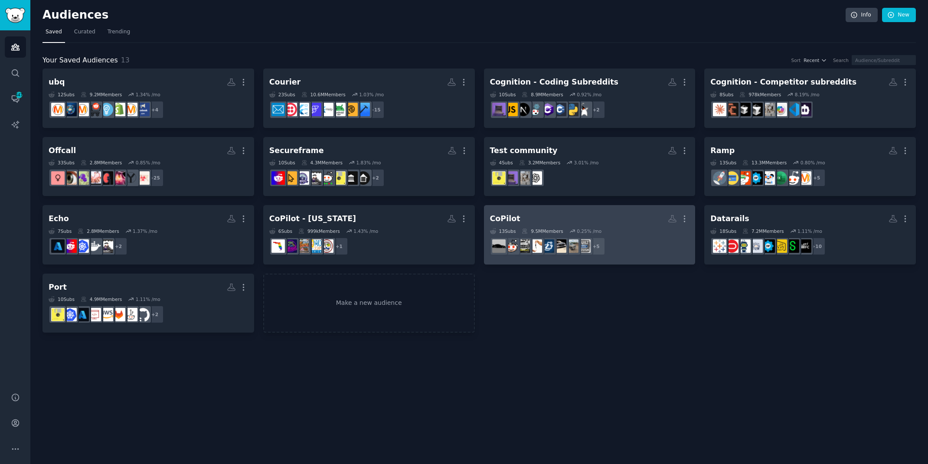 The image size is (928, 464). What do you see at coordinates (314, 178) in the screenshot?
I see `img: msp` at bounding box center [314, 178].